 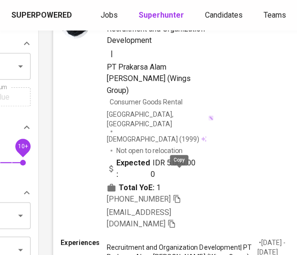 I want to click on span: Recruitment and Organization Development, so click(x=156, y=34).